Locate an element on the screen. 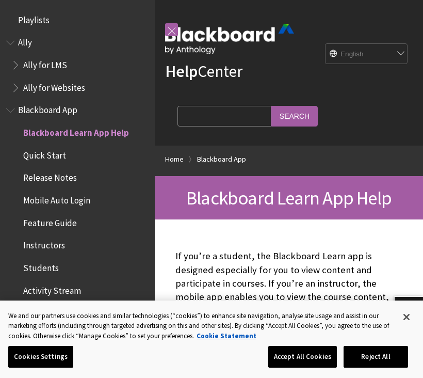  nav: Book outline for Anthology Ally Help is located at coordinates (77, 65).